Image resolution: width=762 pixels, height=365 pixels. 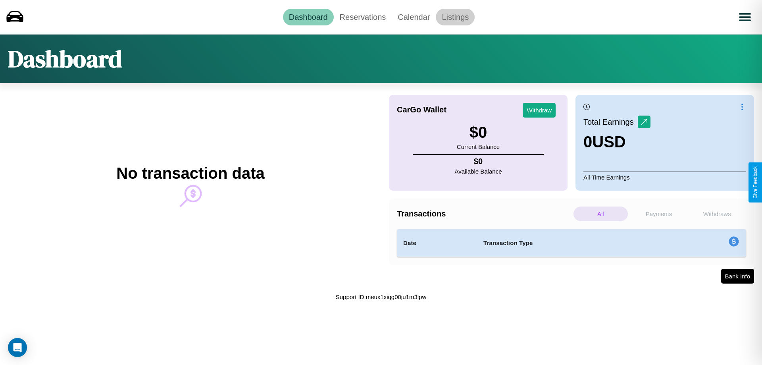 I want to click on h4: CarGo Wallet, so click(x=422, y=110).